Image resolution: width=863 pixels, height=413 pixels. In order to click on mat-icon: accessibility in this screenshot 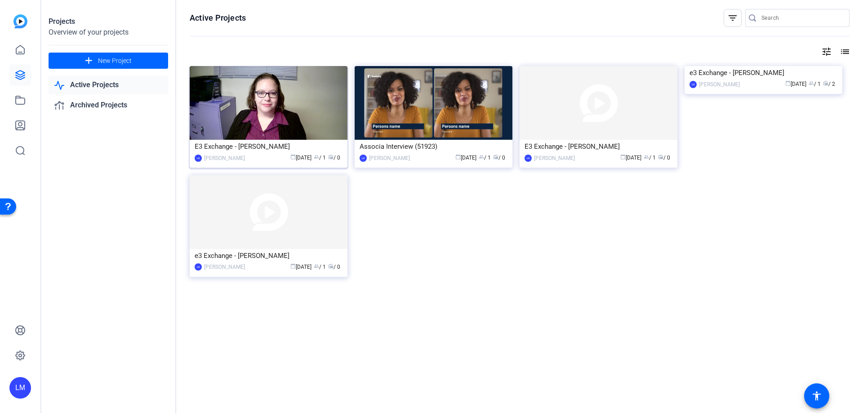, I will do `click(816, 396)`.